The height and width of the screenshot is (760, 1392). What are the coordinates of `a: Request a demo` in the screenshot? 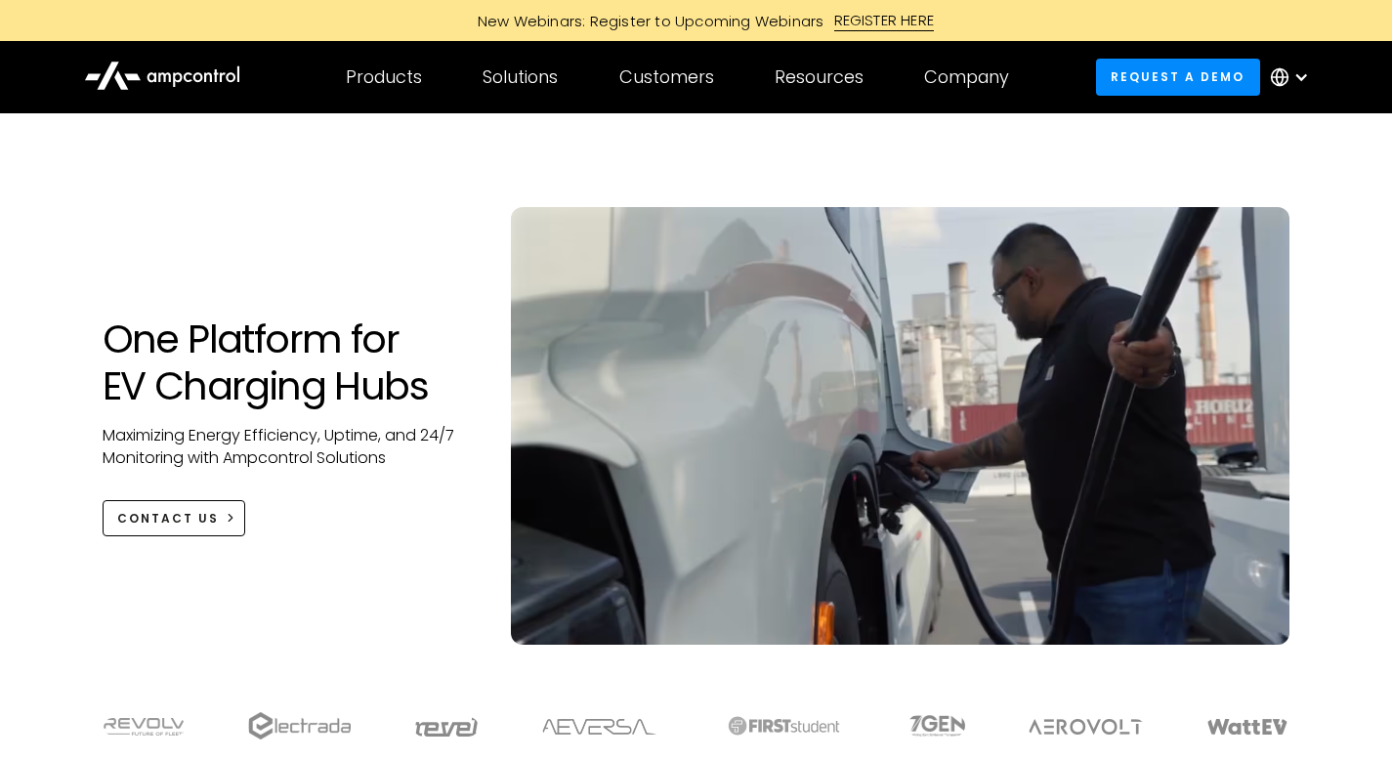 It's located at (1178, 76).